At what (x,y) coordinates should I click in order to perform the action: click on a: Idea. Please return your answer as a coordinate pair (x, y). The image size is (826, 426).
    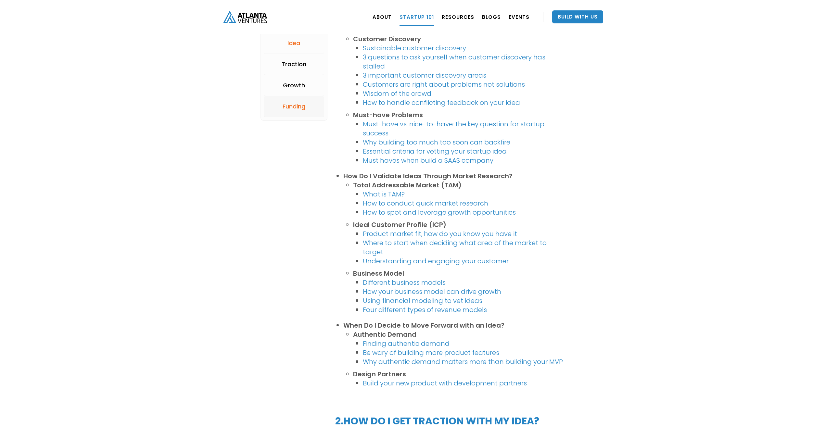
    Looking at the image, I should click on (294, 43).